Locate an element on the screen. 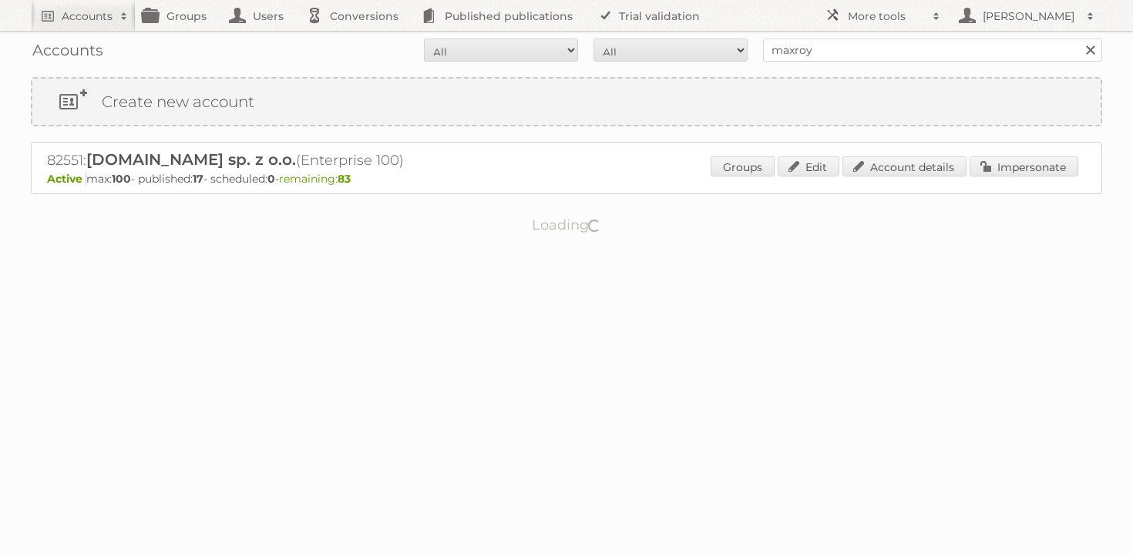 The height and width of the screenshot is (554, 1133). a: Account details is located at coordinates (904, 166).